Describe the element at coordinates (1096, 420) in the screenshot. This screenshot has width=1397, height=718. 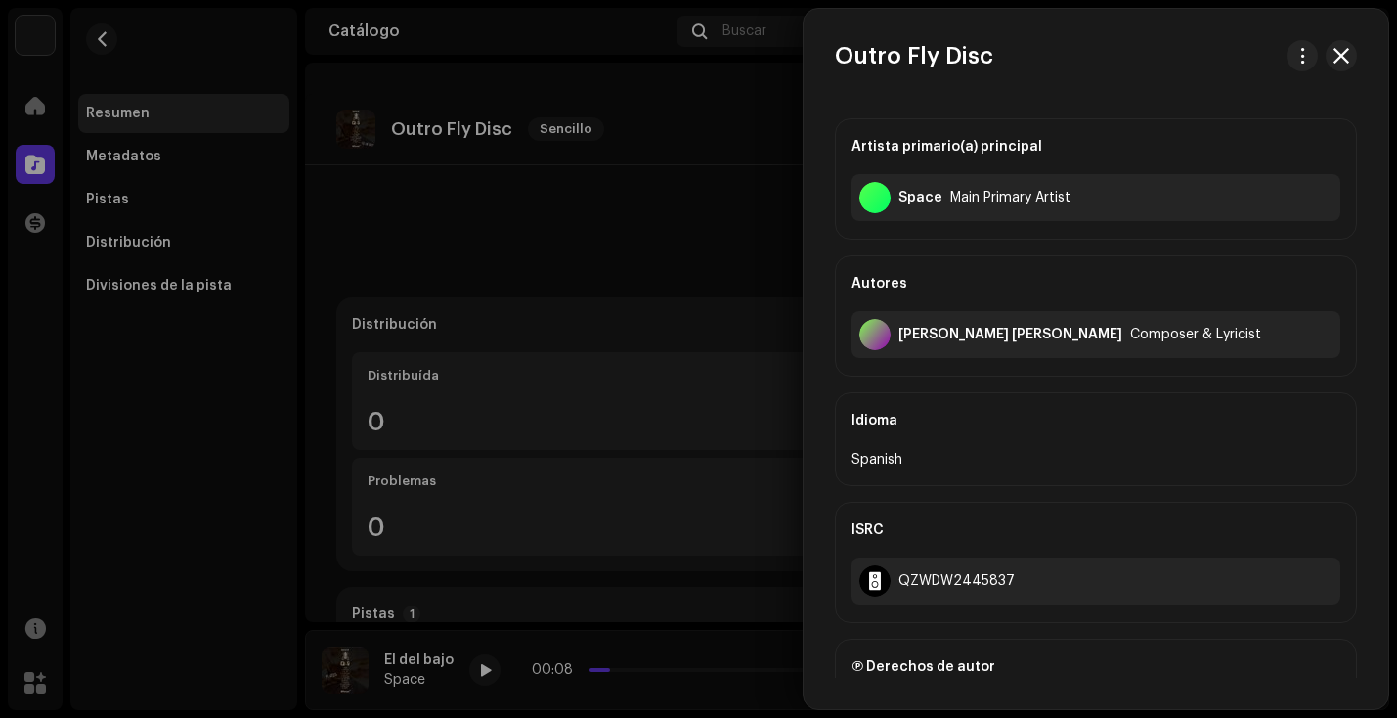
I see `div: Idioma` at that location.